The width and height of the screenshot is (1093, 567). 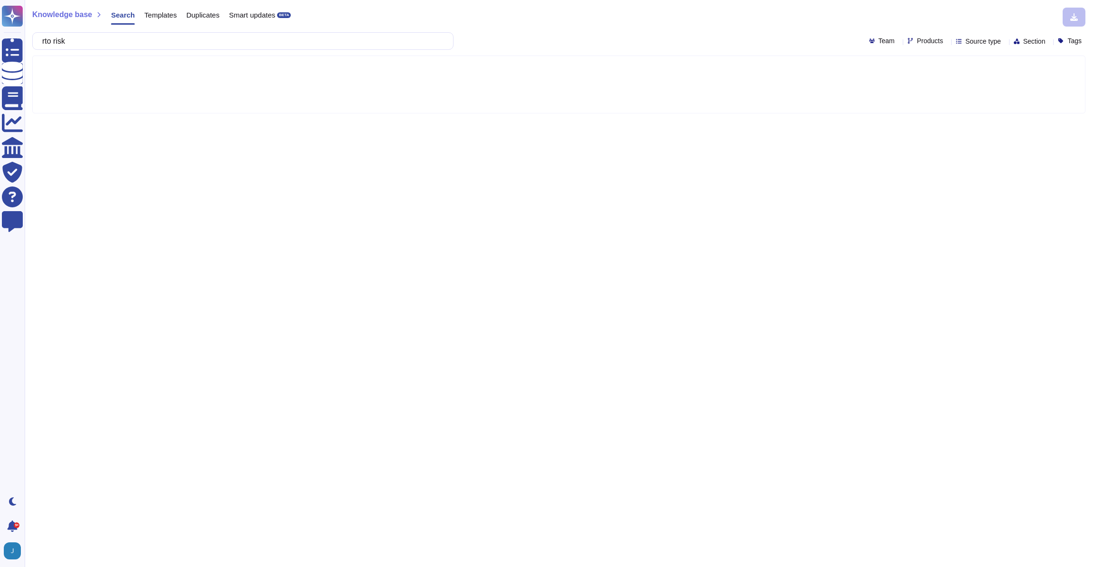 I want to click on span: Products, so click(x=930, y=41).